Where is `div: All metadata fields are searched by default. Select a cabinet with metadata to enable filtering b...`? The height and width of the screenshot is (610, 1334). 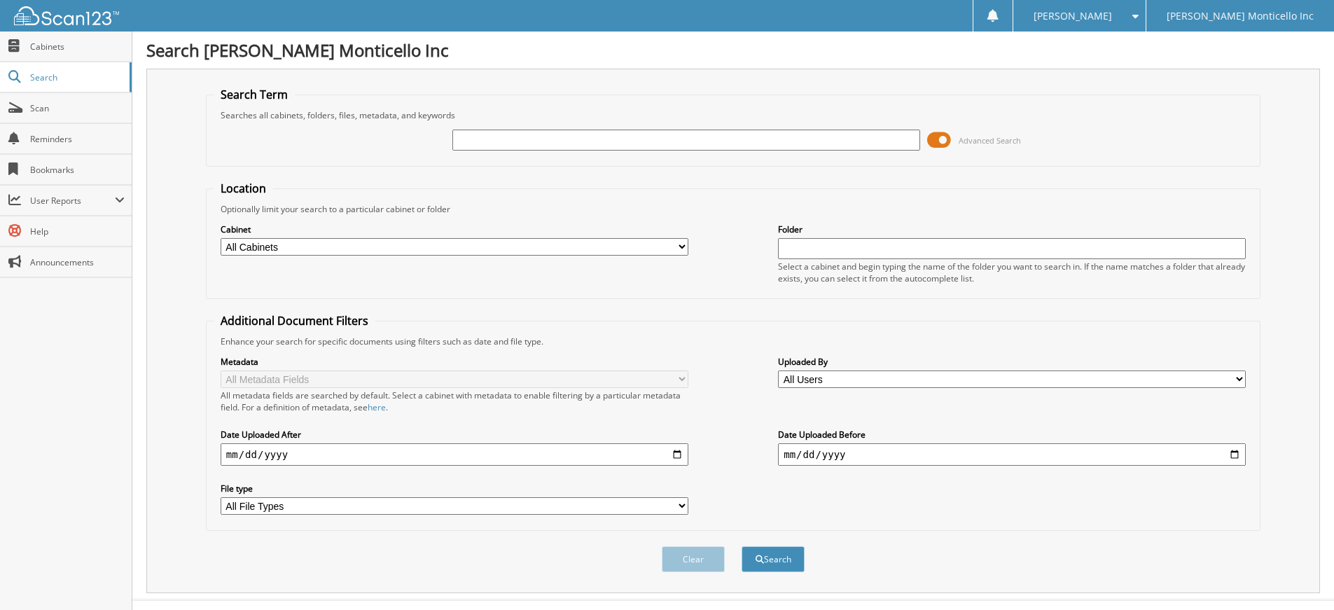 div: All metadata fields are searched by default. Select a cabinet with metadata to enable filtering b... is located at coordinates (454, 401).